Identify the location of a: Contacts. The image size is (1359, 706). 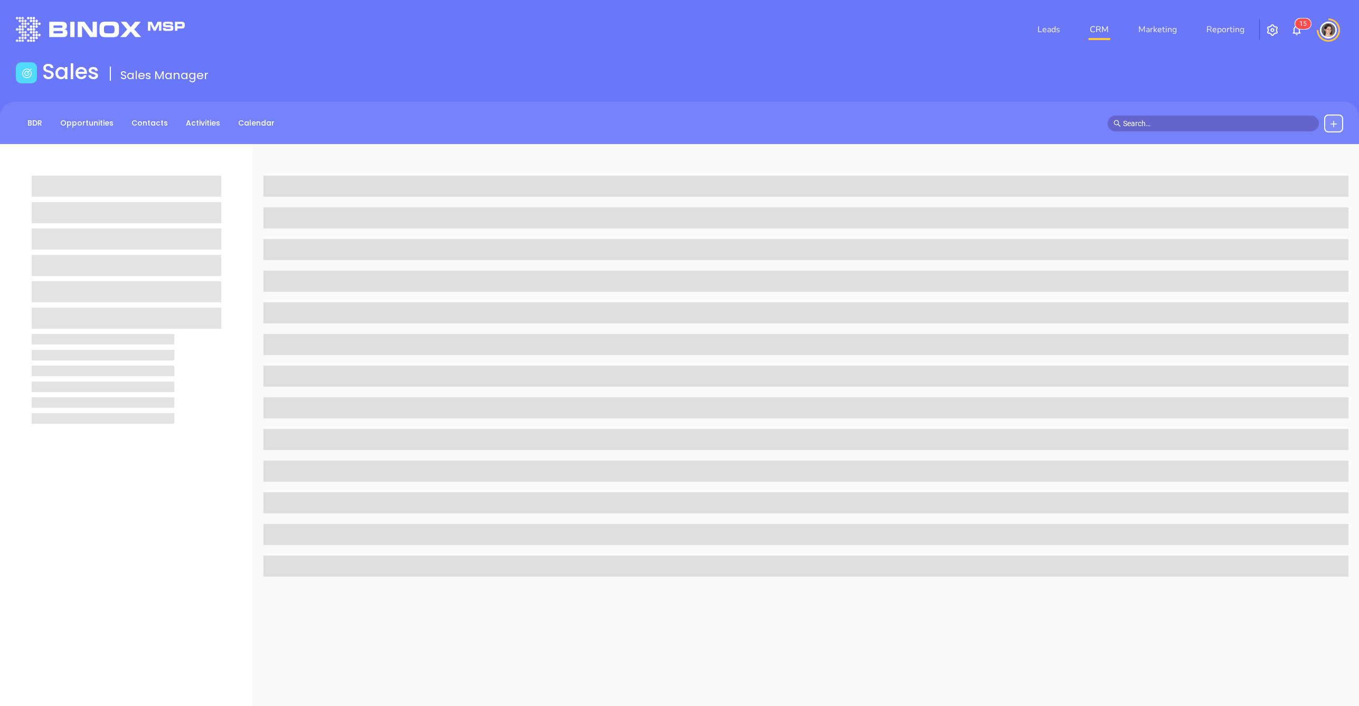
(149, 123).